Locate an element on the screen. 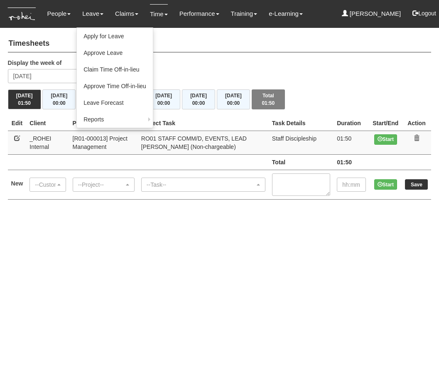  input: hh:mm is located at coordinates (351, 184).